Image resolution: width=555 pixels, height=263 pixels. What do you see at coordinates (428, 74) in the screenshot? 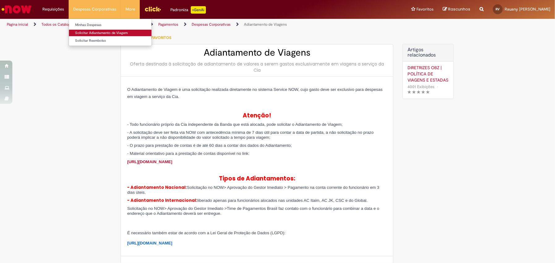
I see `a: DIRETRIZES OBZ | POLÍTICA DE VIAGENS E ESTADAS` at bounding box center [428, 74].